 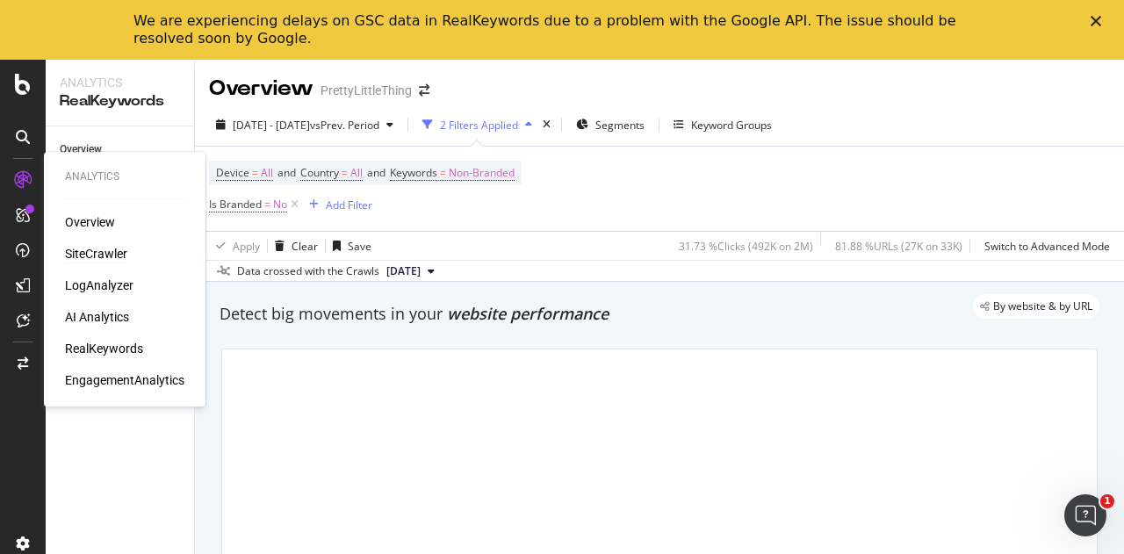 What do you see at coordinates (349, 246) in the screenshot?
I see `button: Save` at bounding box center [349, 246].